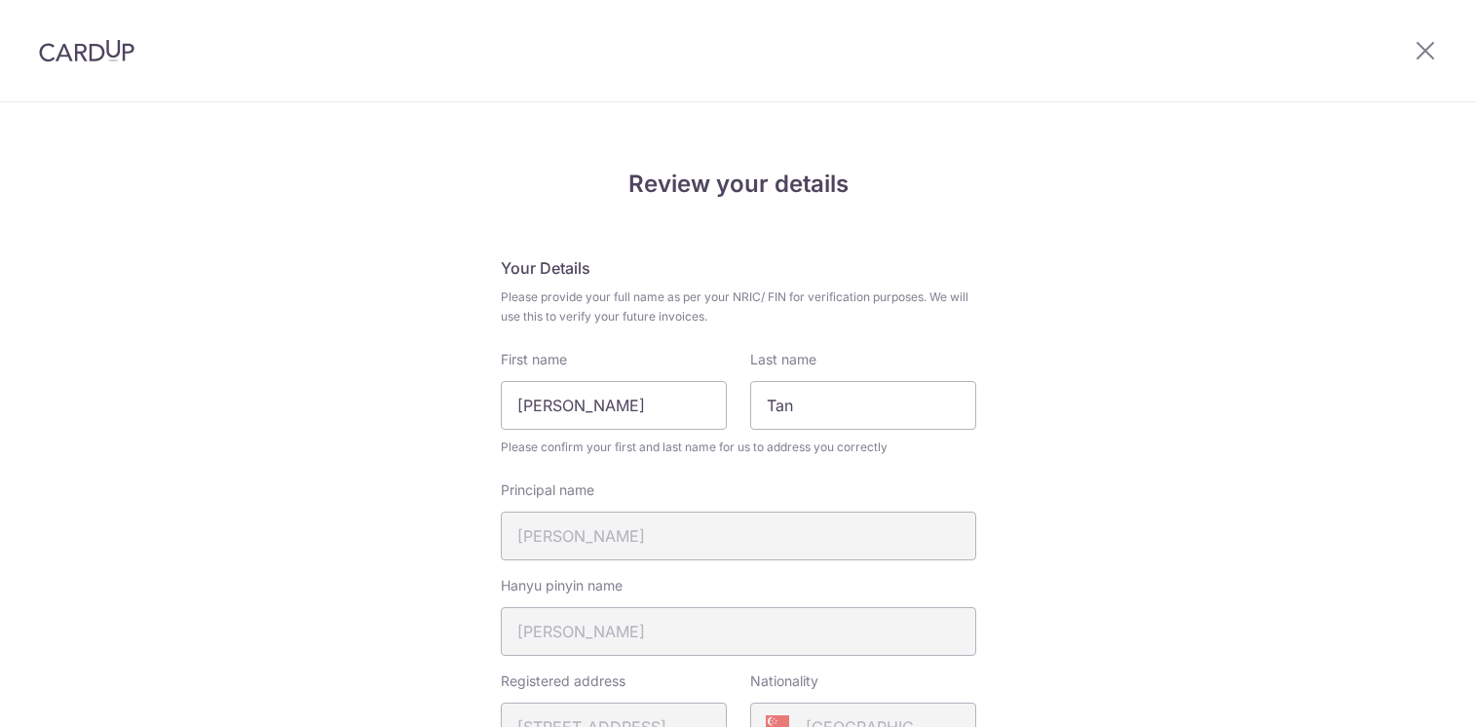 This screenshot has height=727, width=1476. I want to click on label: Nationality, so click(784, 681).